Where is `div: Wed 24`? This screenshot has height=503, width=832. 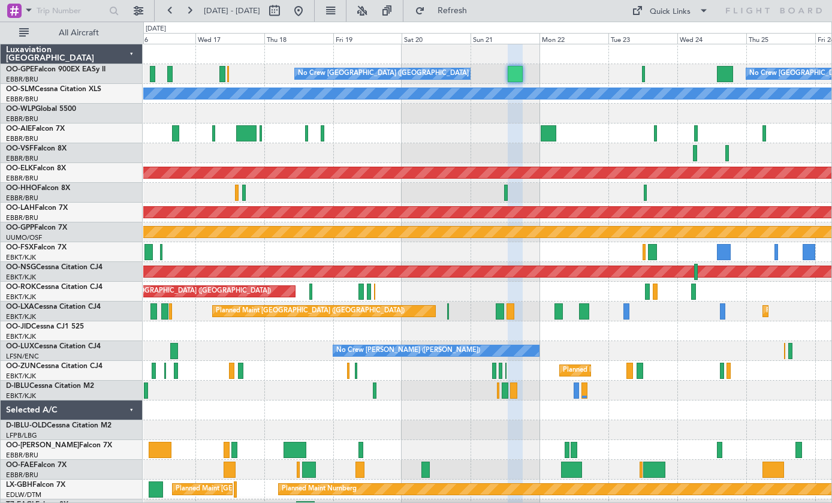 div: Wed 24 is located at coordinates (712, 38).